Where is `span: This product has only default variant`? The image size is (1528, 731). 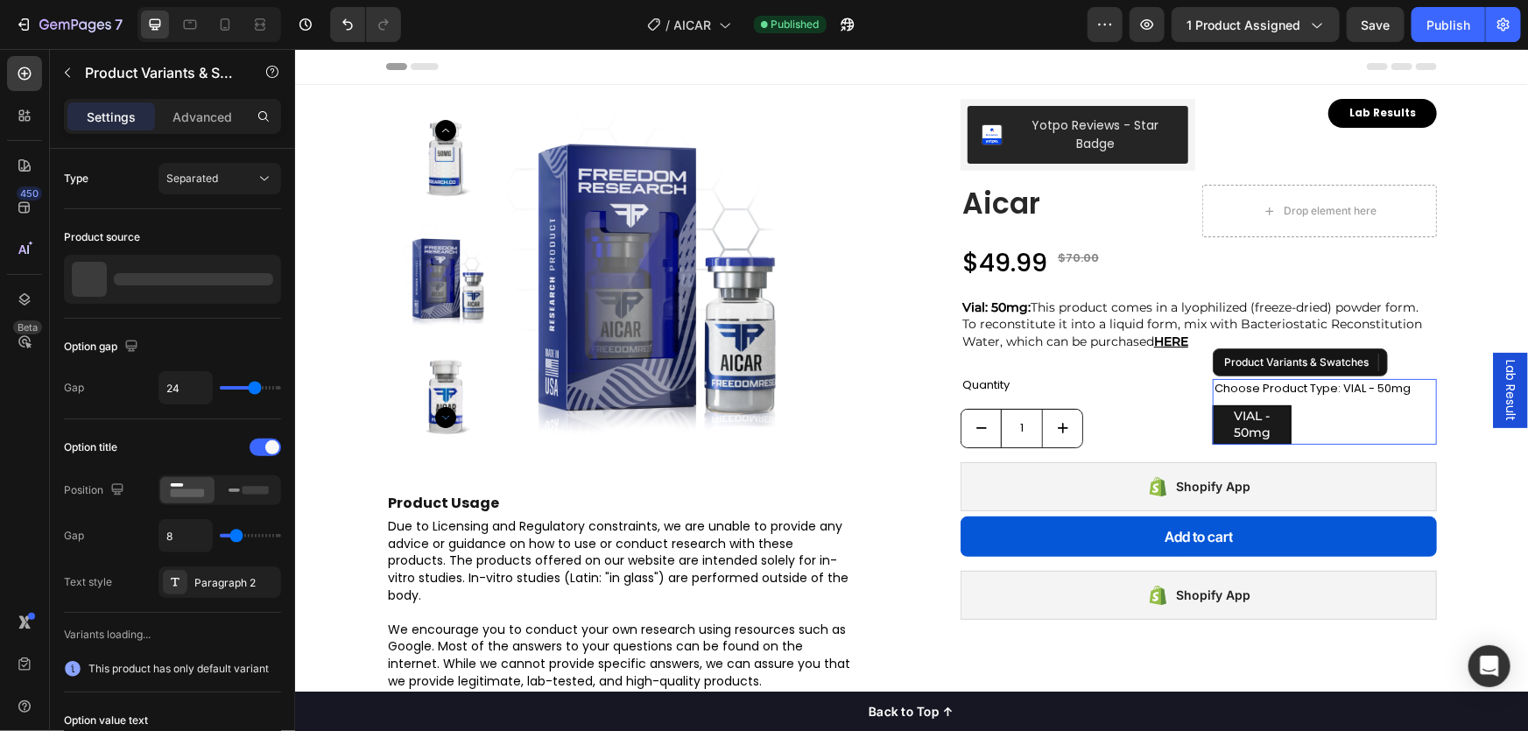
span: This product has only default variant is located at coordinates (179, 669).